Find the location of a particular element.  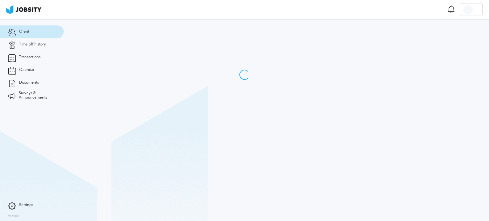

label: Version: is located at coordinates (14, 217).